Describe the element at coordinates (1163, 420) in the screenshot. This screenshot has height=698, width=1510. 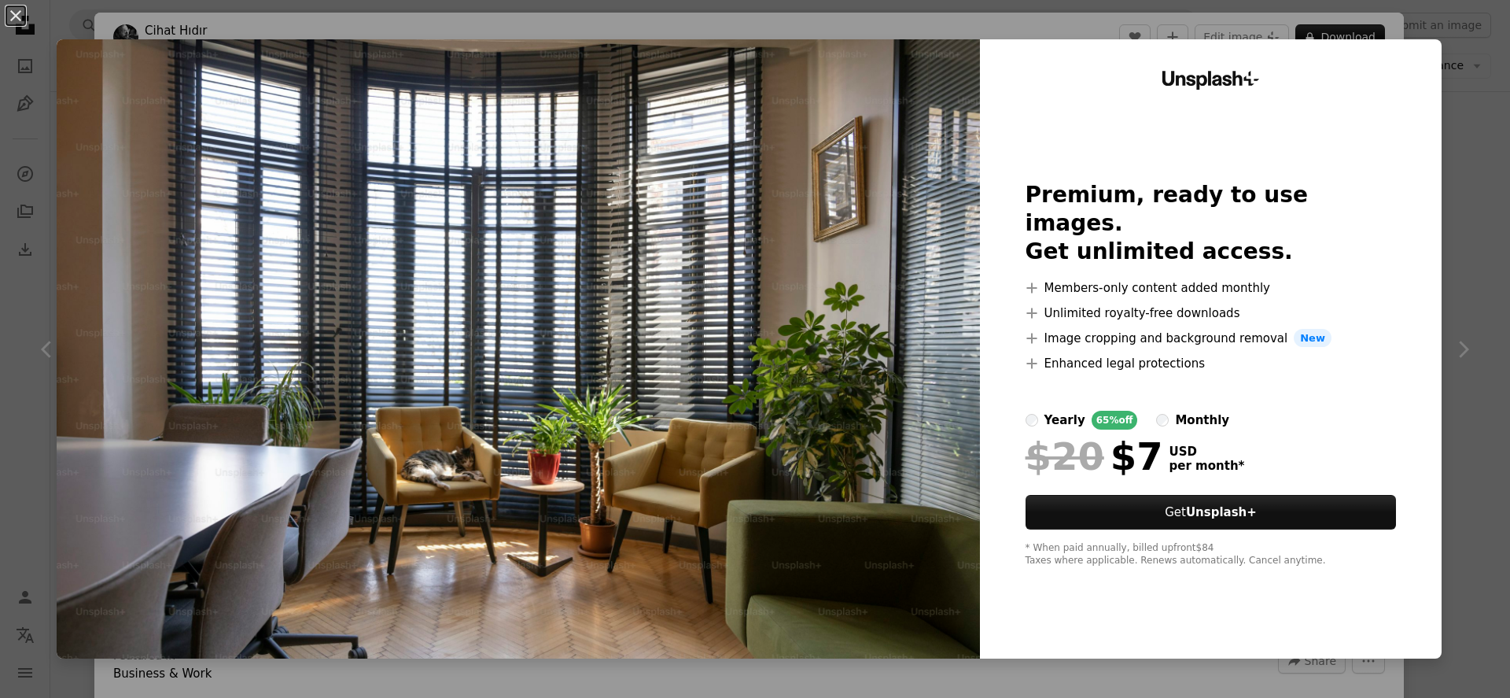
I see `input: monthly` at that location.